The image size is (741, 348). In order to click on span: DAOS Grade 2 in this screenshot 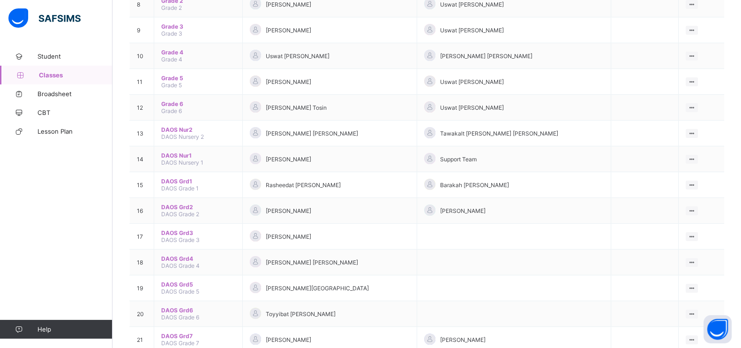, I will do `click(180, 214)`.